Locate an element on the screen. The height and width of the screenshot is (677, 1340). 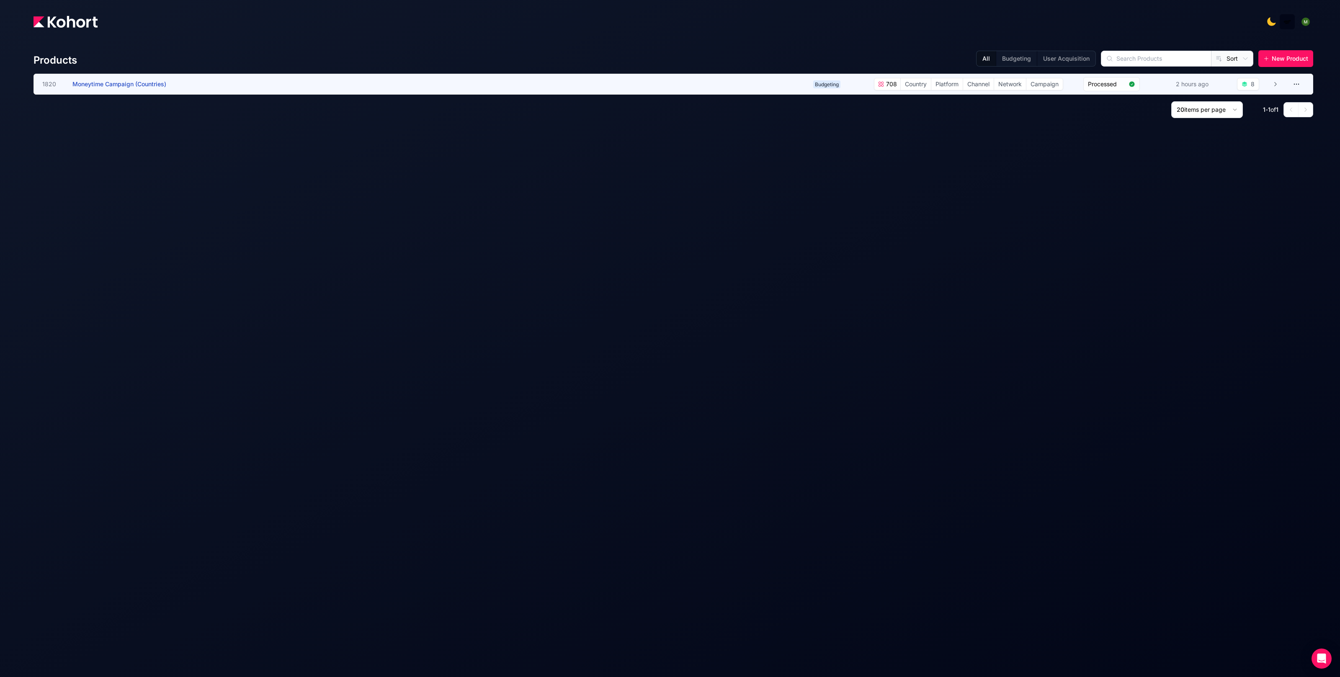
span: New Product is located at coordinates (1289, 59).